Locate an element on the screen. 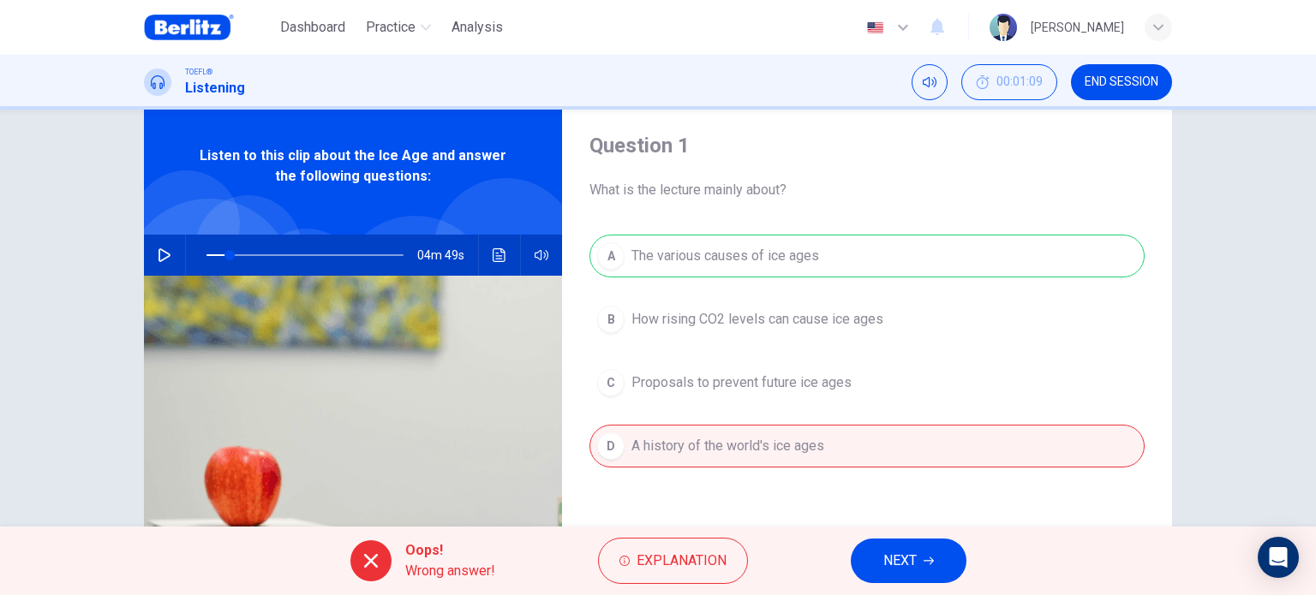 This screenshot has width=1316, height=595. img: Profile picture is located at coordinates (1003, 27).